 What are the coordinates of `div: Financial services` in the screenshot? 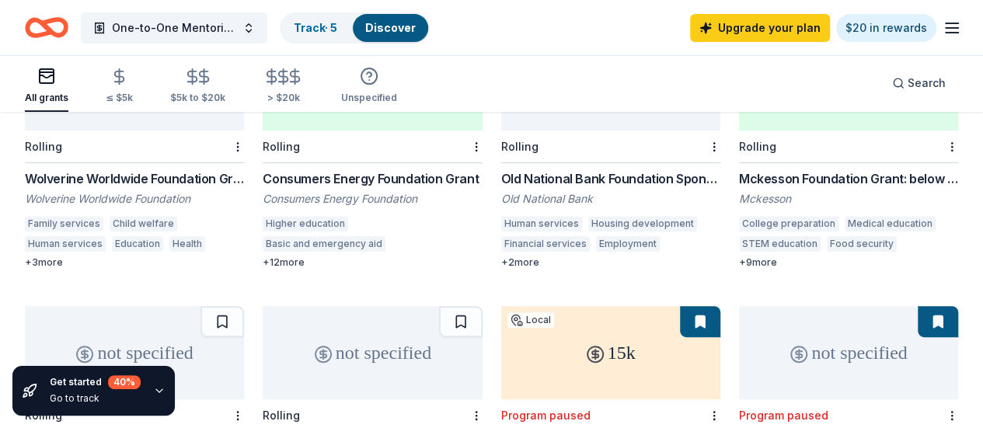 It's located at (546, 244).